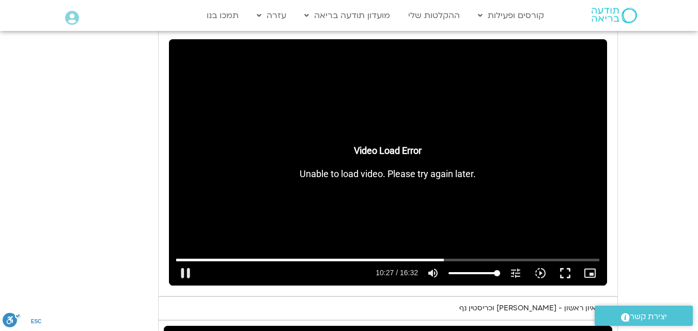 The width and height of the screenshot is (698, 331). What do you see at coordinates (649, 317) in the screenshot?
I see `span: יצירת קשר` at bounding box center [649, 317].